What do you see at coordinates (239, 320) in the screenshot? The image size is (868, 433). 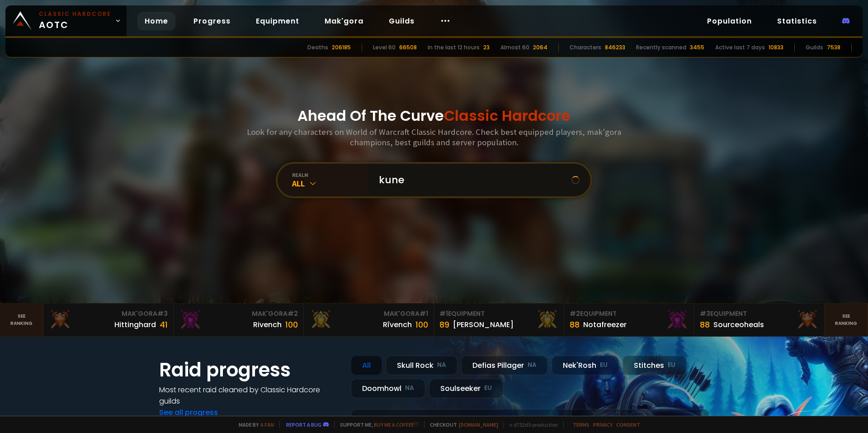 I see `a: Mak'Gora#2Rivench100` at bounding box center [239, 320].